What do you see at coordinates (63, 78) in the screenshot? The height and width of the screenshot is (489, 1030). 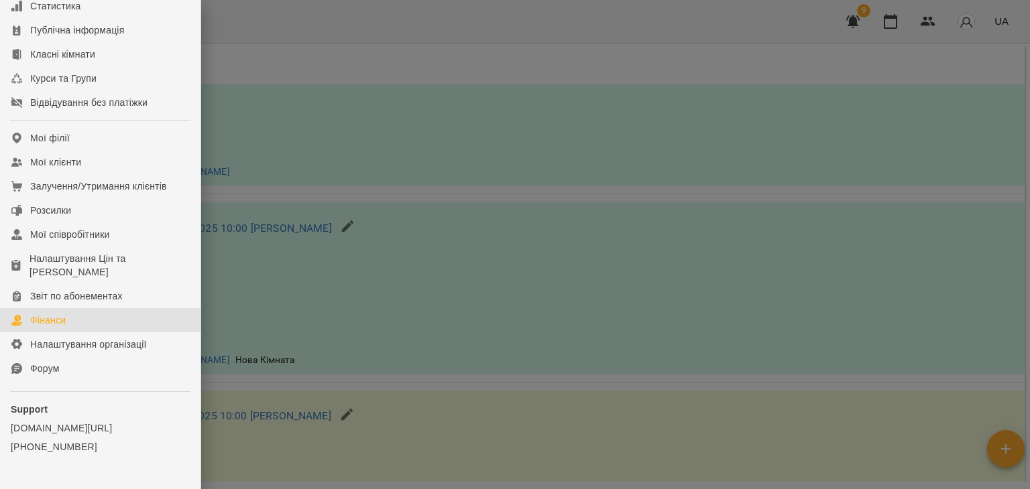 I see `div: Курси та Групи` at bounding box center [63, 78].